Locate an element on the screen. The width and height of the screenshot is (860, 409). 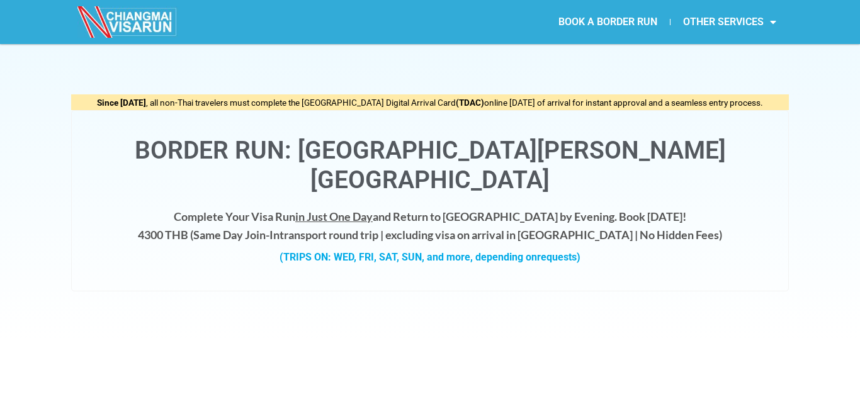
span: in Just One Day is located at coordinates (334, 217).